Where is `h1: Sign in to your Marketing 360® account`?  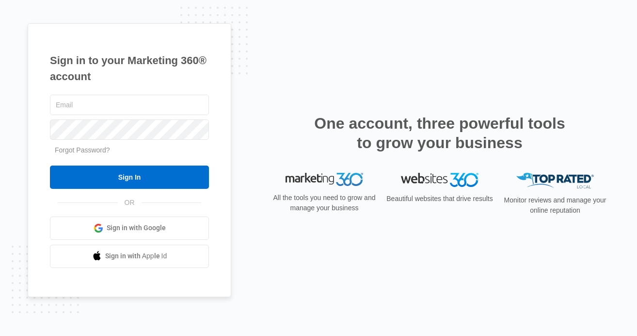 h1: Sign in to your Marketing 360® account is located at coordinates (129, 68).